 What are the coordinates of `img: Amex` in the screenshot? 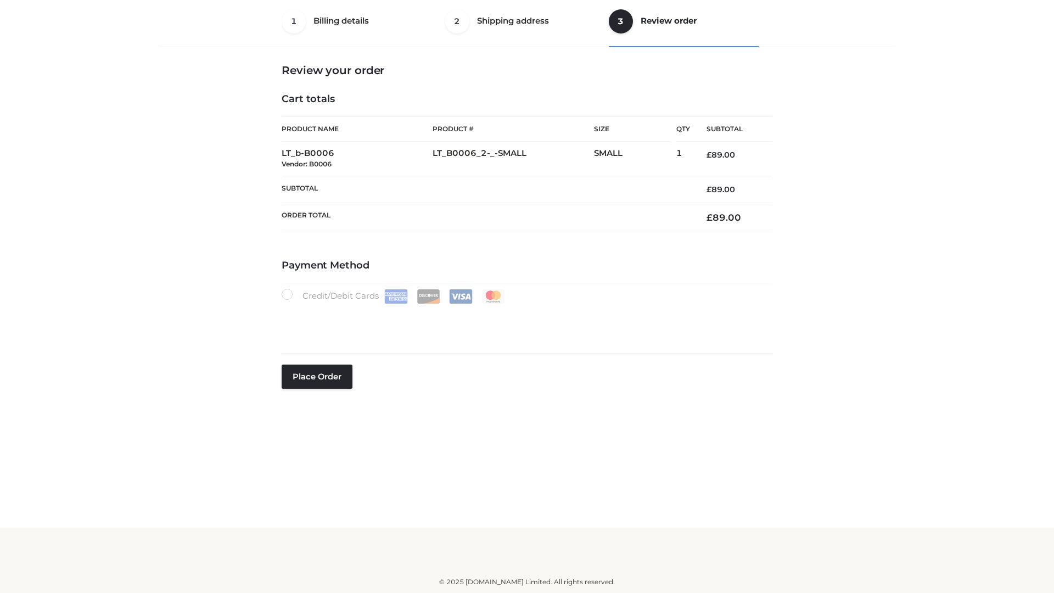 It's located at (396, 296).